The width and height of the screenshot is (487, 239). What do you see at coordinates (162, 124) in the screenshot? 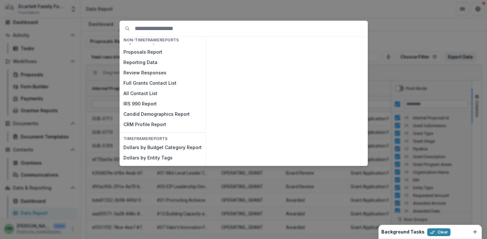
I see `button: CRM Profile Report` at bounding box center [162, 124].